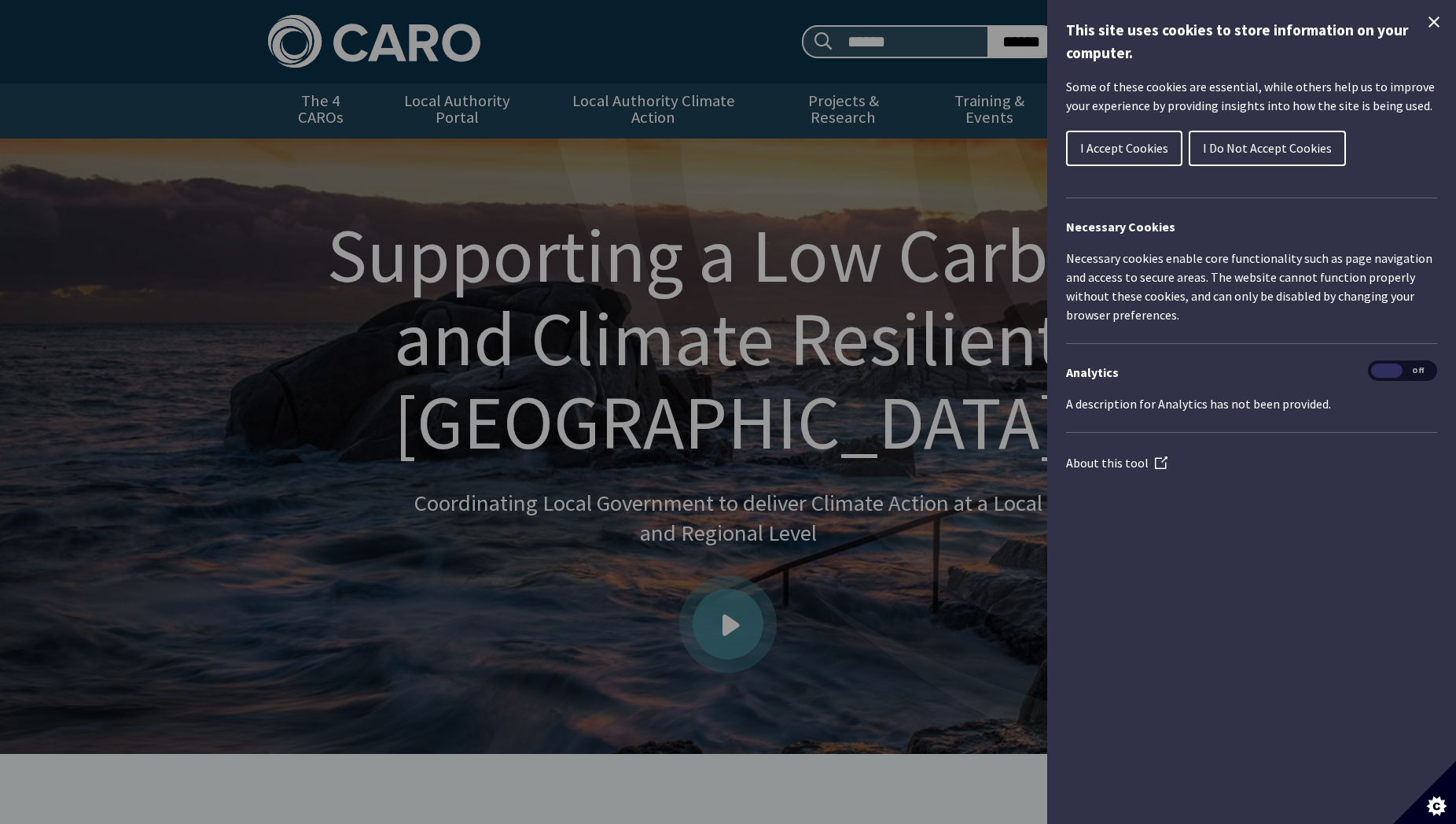 The image size is (1456, 824). What do you see at coordinates (1387, 370) in the screenshot?
I see `span: On` at bounding box center [1387, 370].